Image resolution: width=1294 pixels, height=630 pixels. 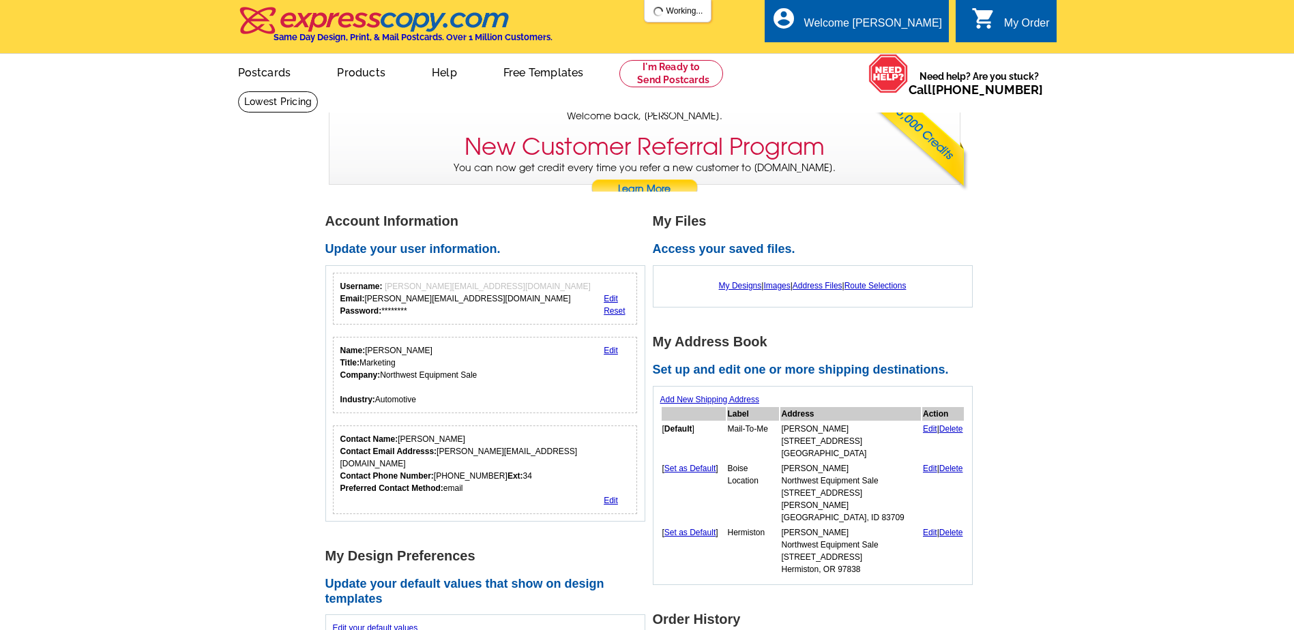 What do you see at coordinates (350, 363) in the screenshot?
I see `strong: Title:` at bounding box center [350, 363].